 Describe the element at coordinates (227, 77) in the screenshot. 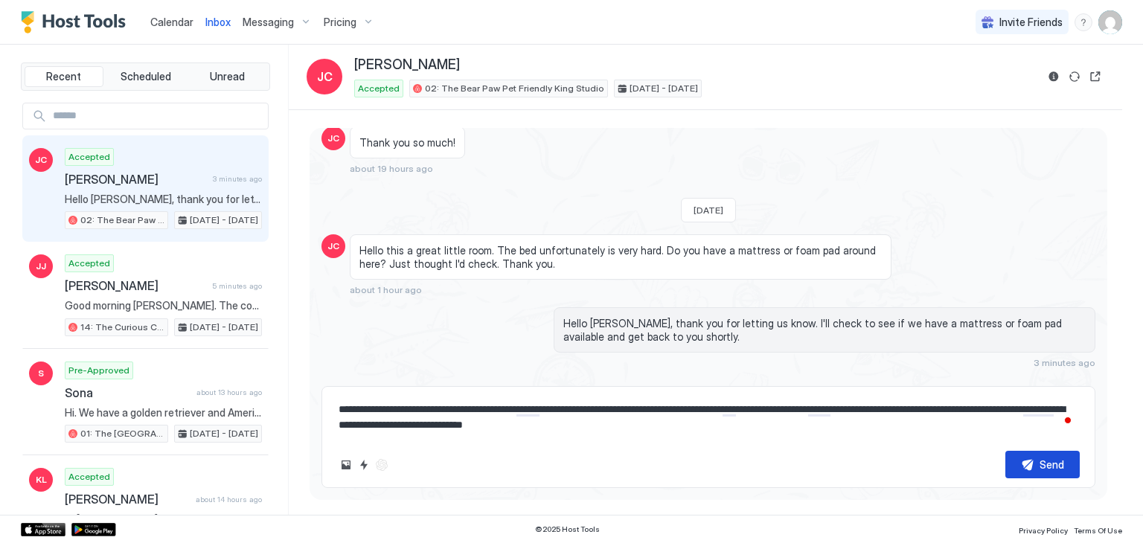

I see `button: Unread` at that location.